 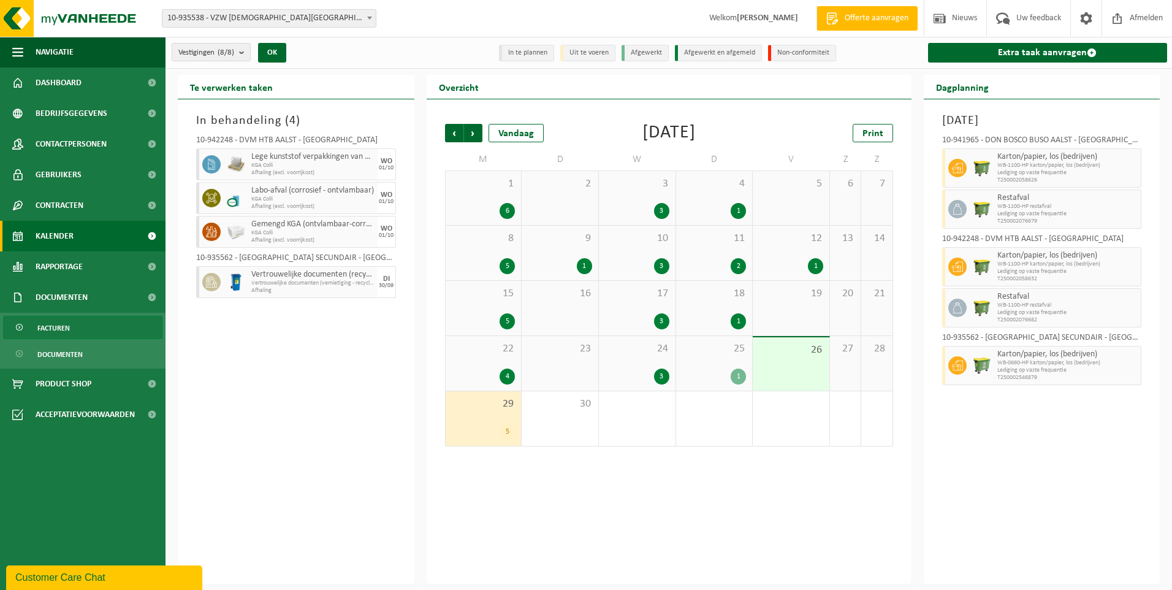 What do you see at coordinates (236, 164) in the screenshot?
I see `img: LP-PA-00000-WDN-11` at bounding box center [236, 164].